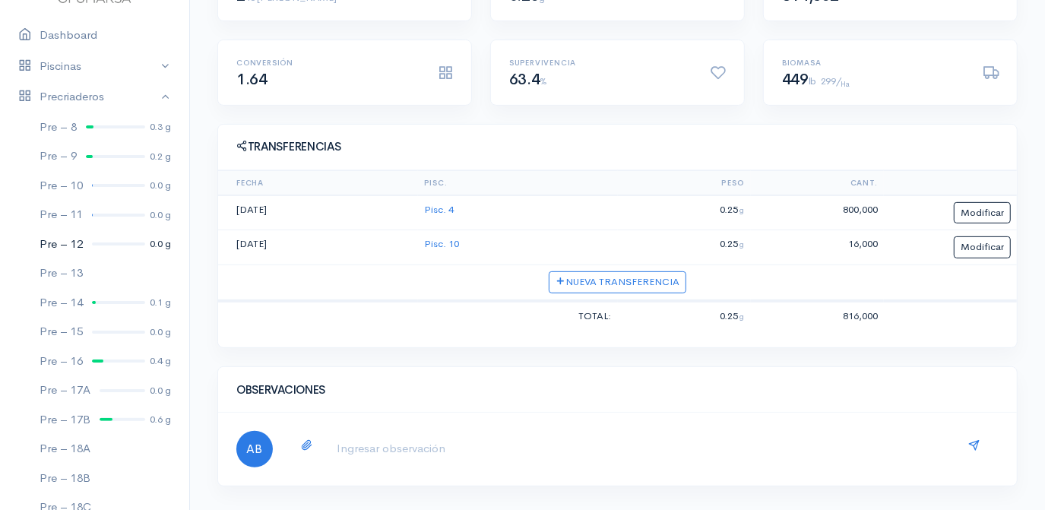 This screenshot has height=510, width=1045. I want to click on h4: Observaciones, so click(617, 390).